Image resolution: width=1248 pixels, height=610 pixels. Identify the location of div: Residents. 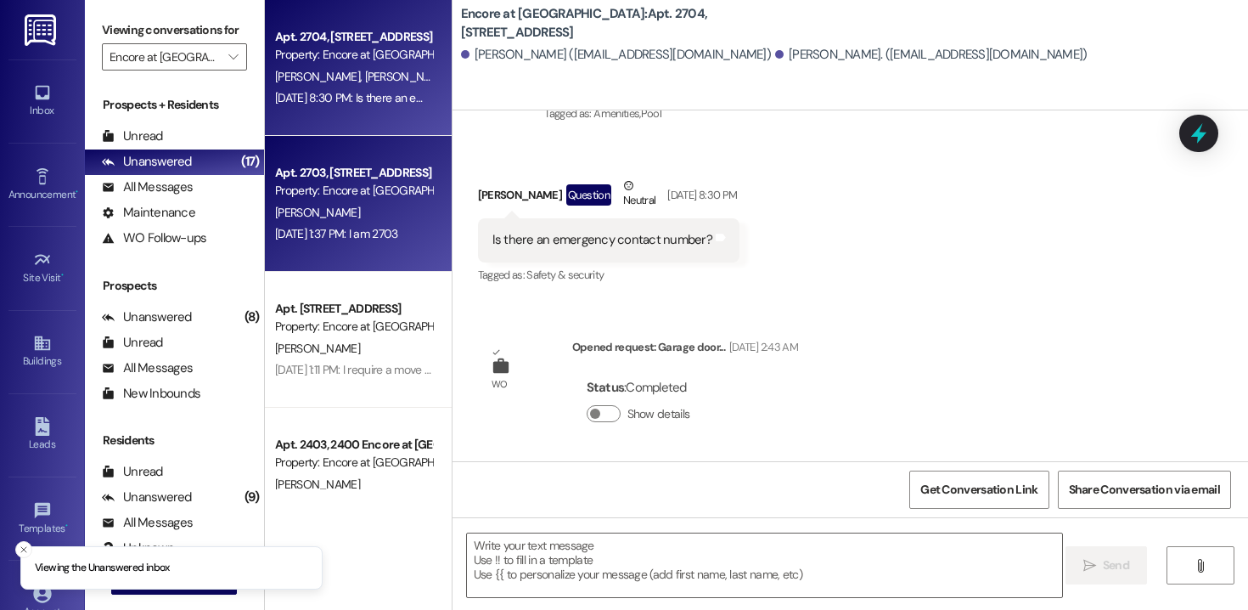
(174, 440).